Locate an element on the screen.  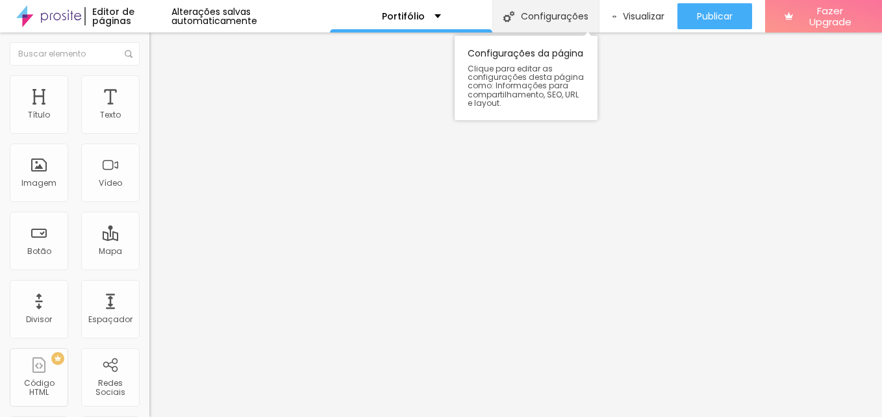
div: Texto is located at coordinates (110, 115).